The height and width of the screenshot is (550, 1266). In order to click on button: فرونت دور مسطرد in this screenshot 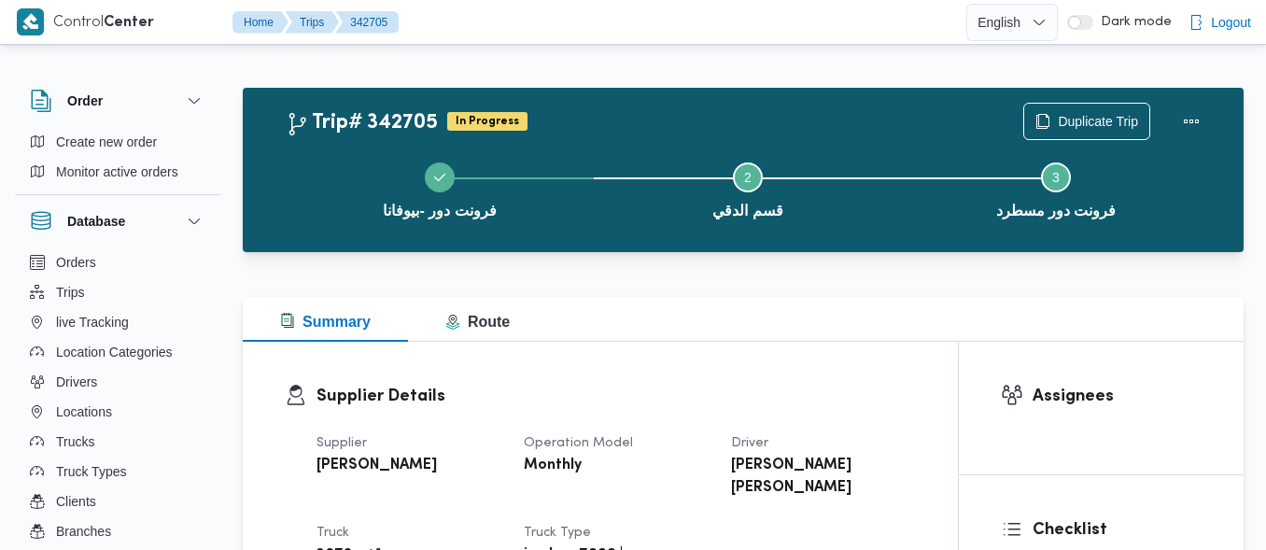, I will do `click(1056, 189)`.